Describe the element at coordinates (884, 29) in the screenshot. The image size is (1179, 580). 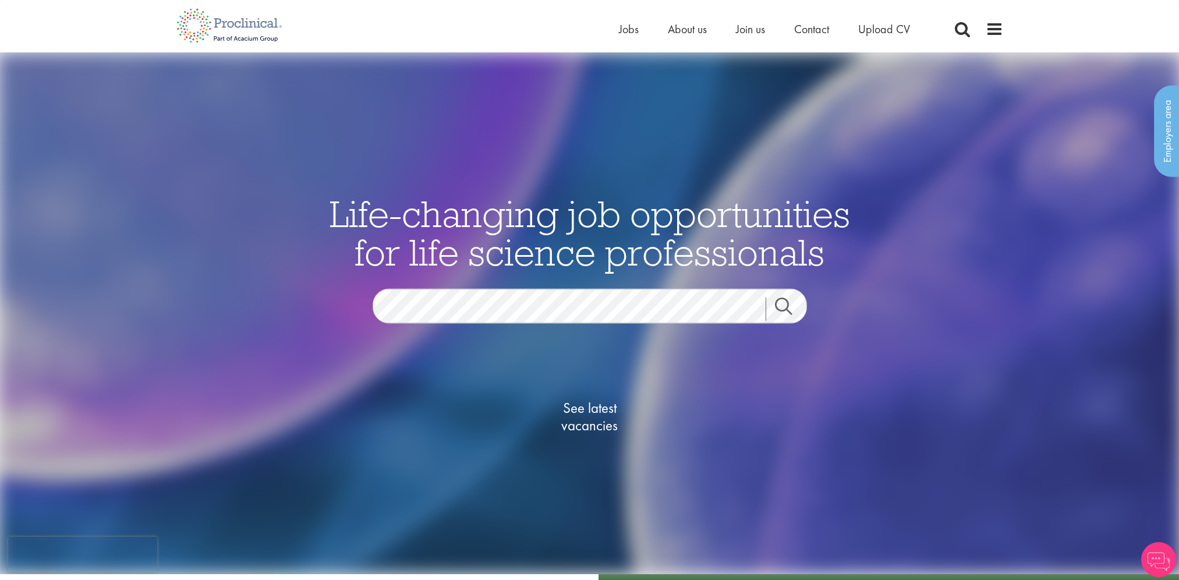
I see `span: Upload CV` at that location.